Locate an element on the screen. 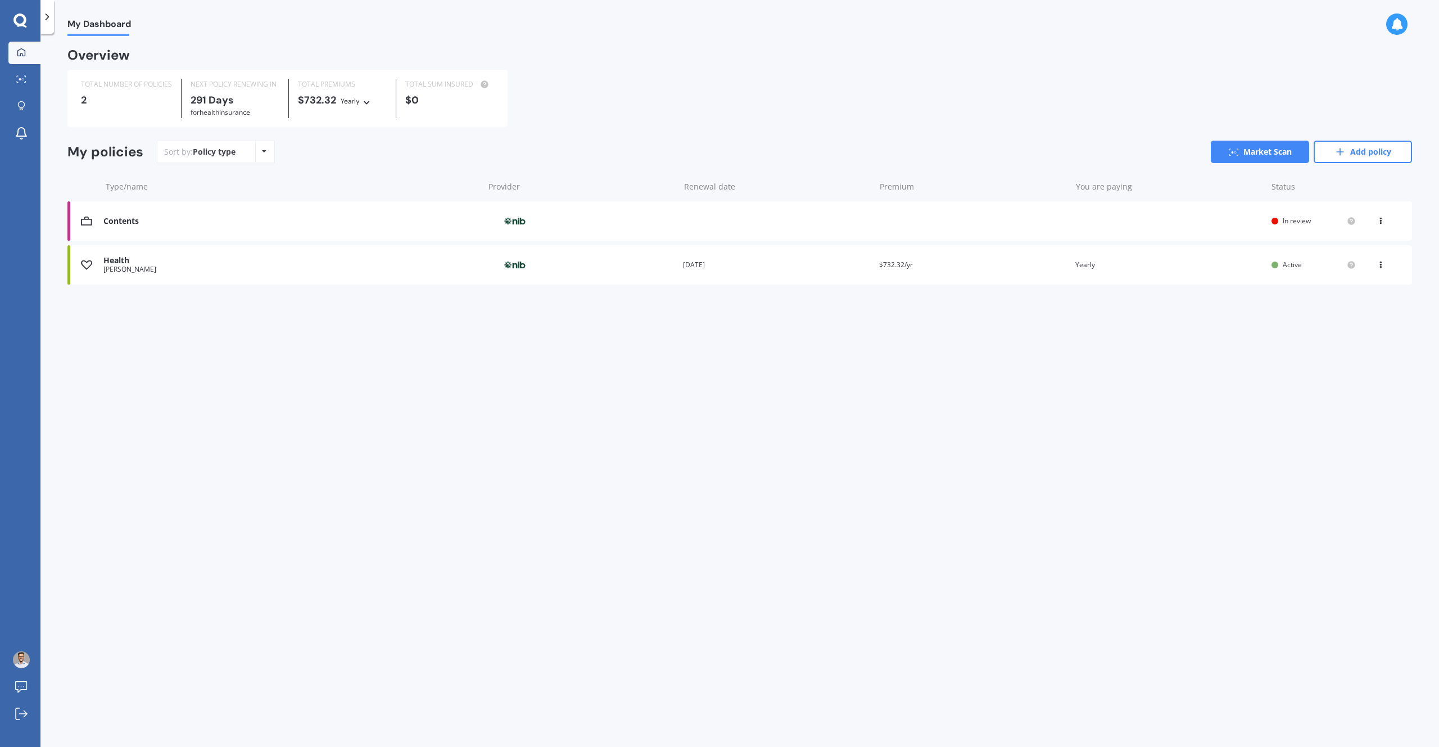  div: NEXT POLICY RENEWING IN is located at coordinates (235, 84).